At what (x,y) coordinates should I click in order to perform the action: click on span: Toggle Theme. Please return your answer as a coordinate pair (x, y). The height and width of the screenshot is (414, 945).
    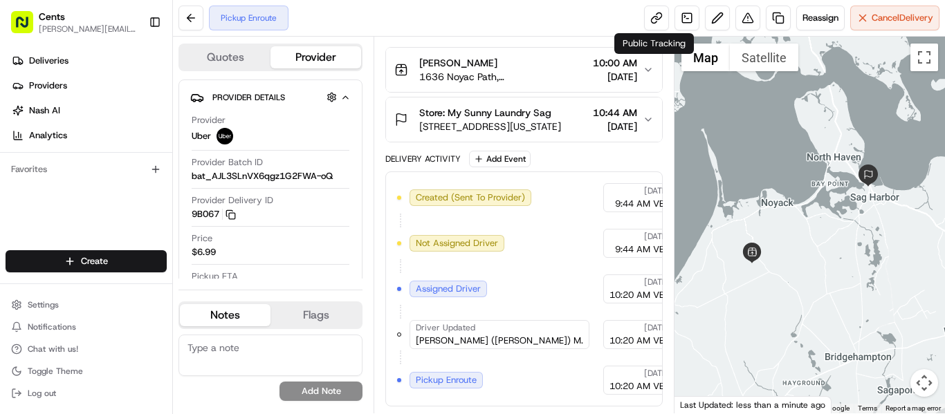
    Looking at the image, I should click on (55, 371).